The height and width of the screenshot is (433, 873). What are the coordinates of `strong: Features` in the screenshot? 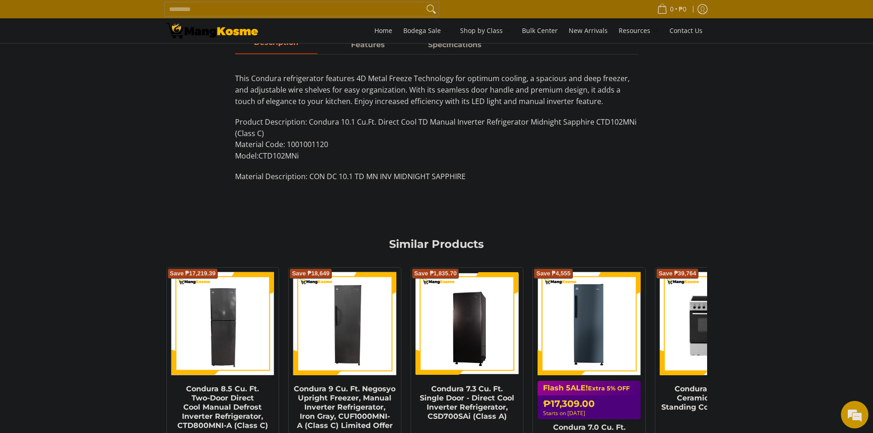 It's located at (368, 44).